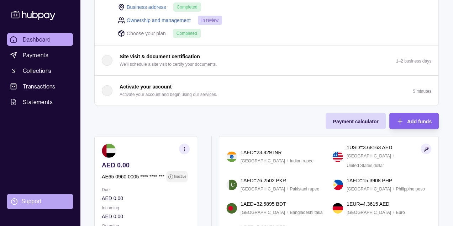  What do you see at coordinates (422, 91) in the screenshot?
I see `p: 5 minutes` at bounding box center [422, 91].